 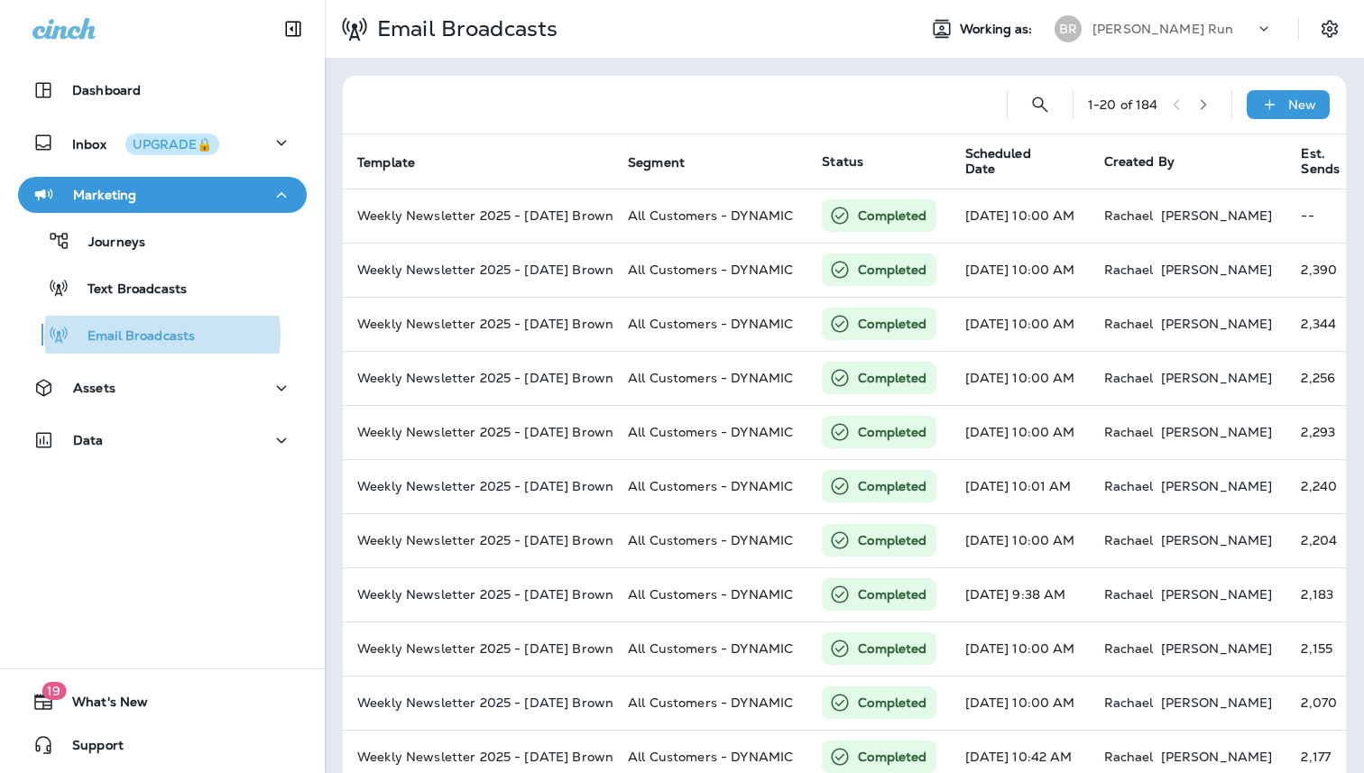 I want to click on p: Weekly Newsletter 2025 - 6/30/25 Browns Run, so click(x=478, y=703).